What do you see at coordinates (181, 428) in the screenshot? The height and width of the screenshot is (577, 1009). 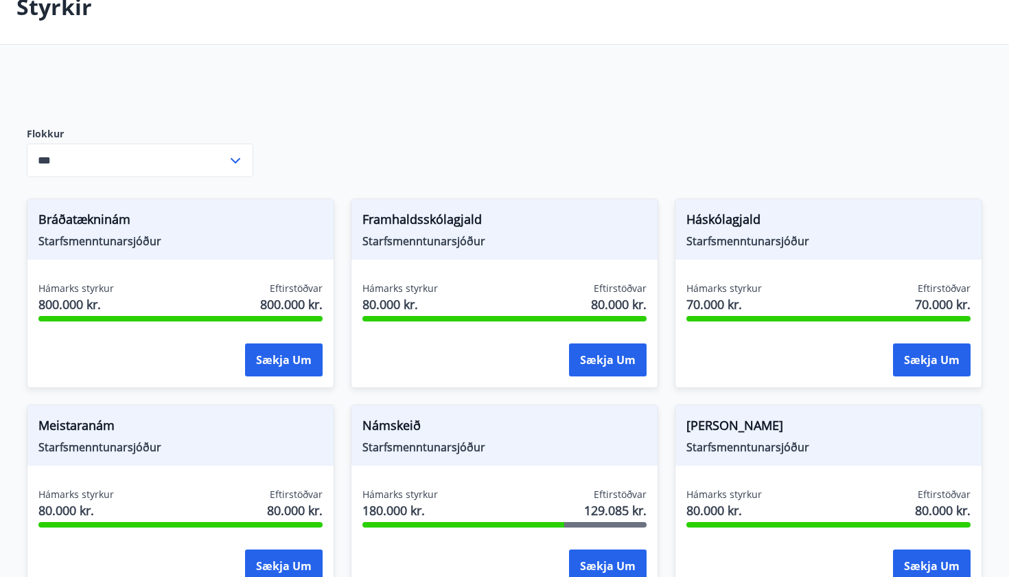 I see `span: Meistaranám` at bounding box center [181, 428].